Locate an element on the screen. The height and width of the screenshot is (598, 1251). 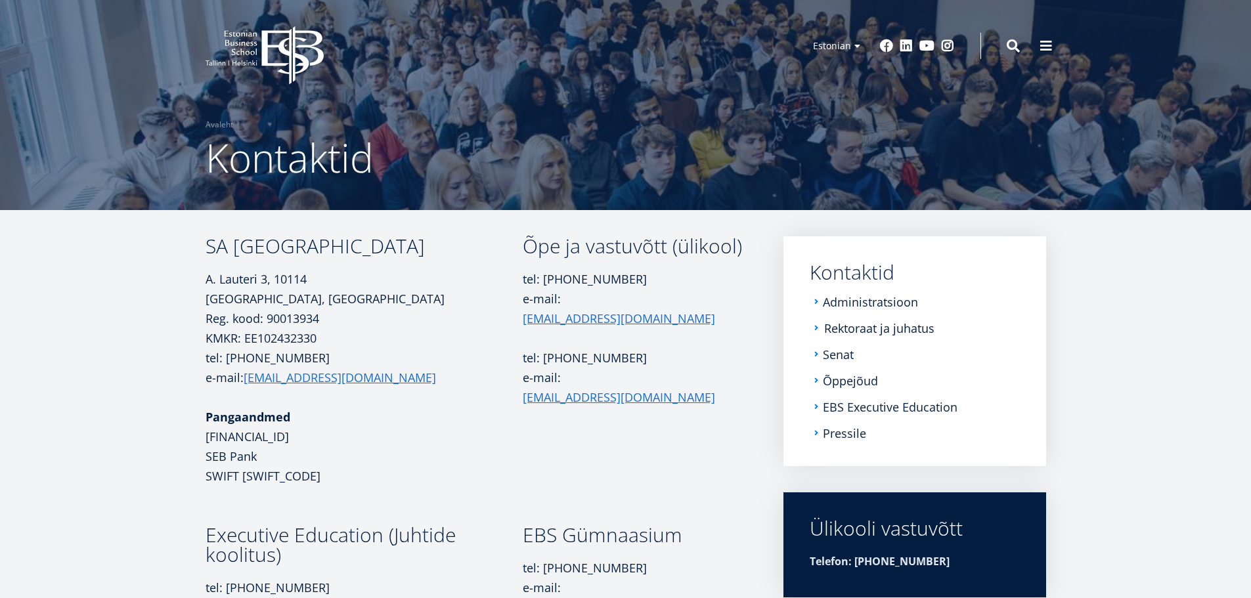
a: Pressile is located at coordinates (845, 434).